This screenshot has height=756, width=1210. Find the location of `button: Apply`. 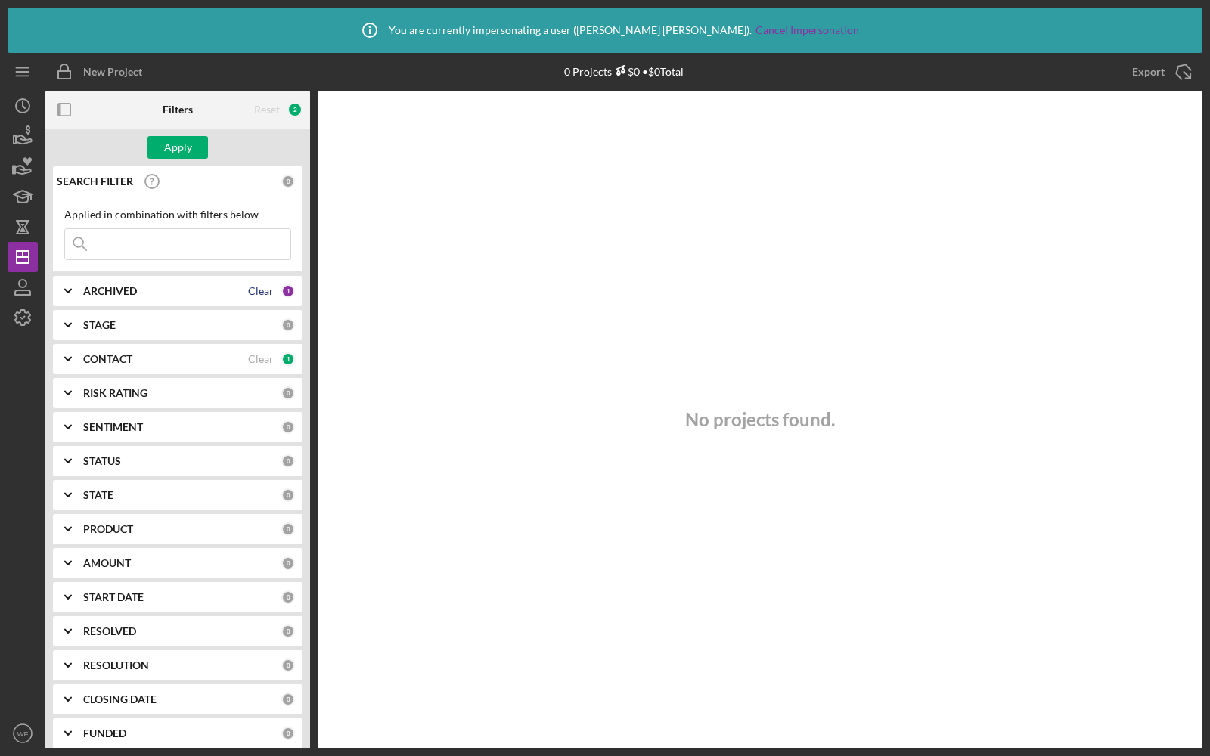

button: Apply is located at coordinates (178, 147).